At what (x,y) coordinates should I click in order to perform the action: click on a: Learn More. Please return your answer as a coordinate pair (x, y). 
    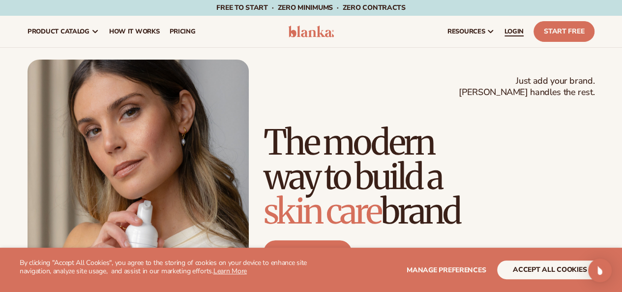
    Looking at the image, I should click on (230, 270).